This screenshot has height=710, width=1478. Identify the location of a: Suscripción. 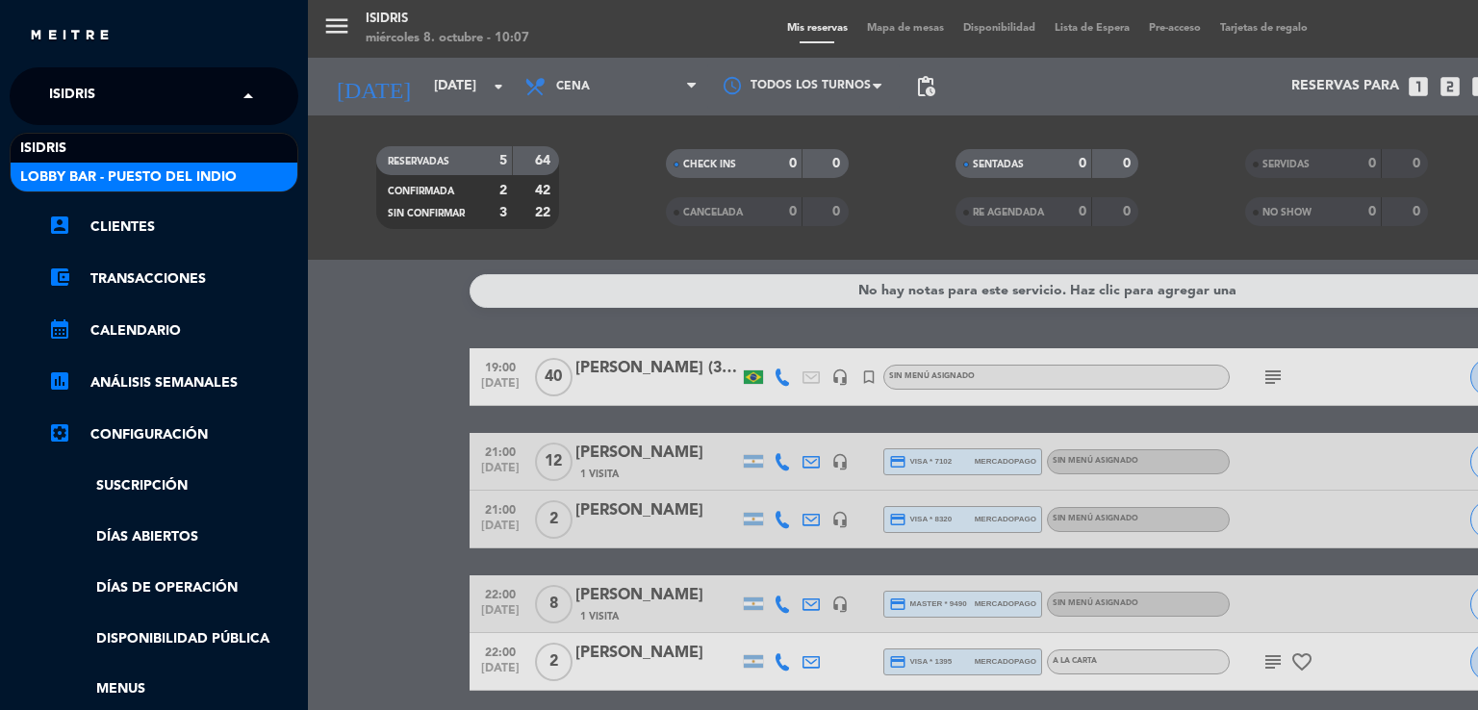
(173, 486).